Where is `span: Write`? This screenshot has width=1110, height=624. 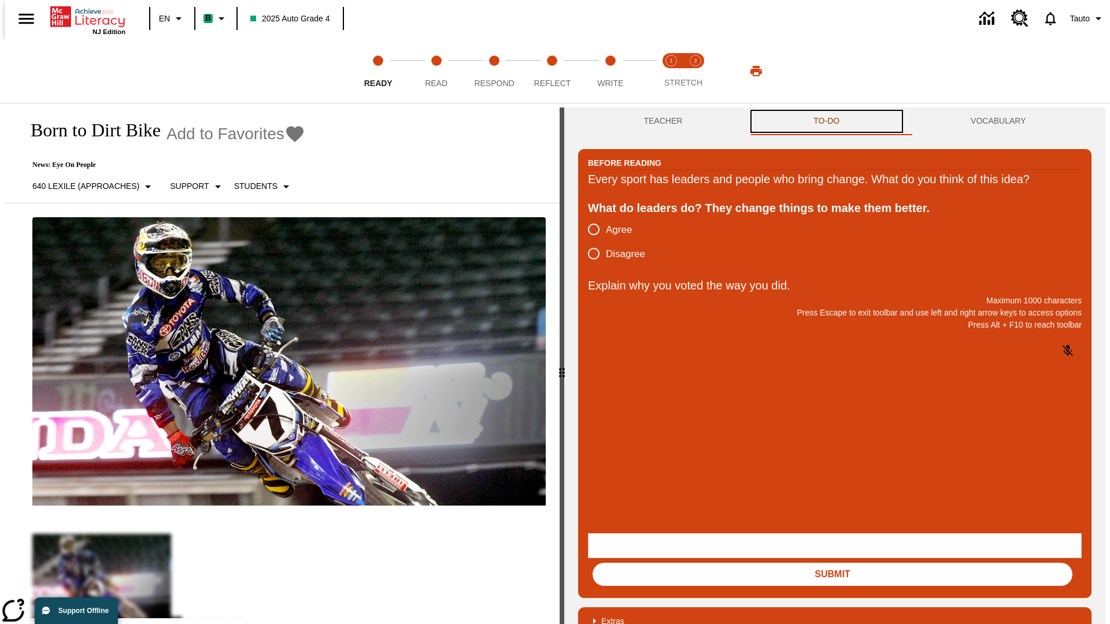 span: Write is located at coordinates (610, 83).